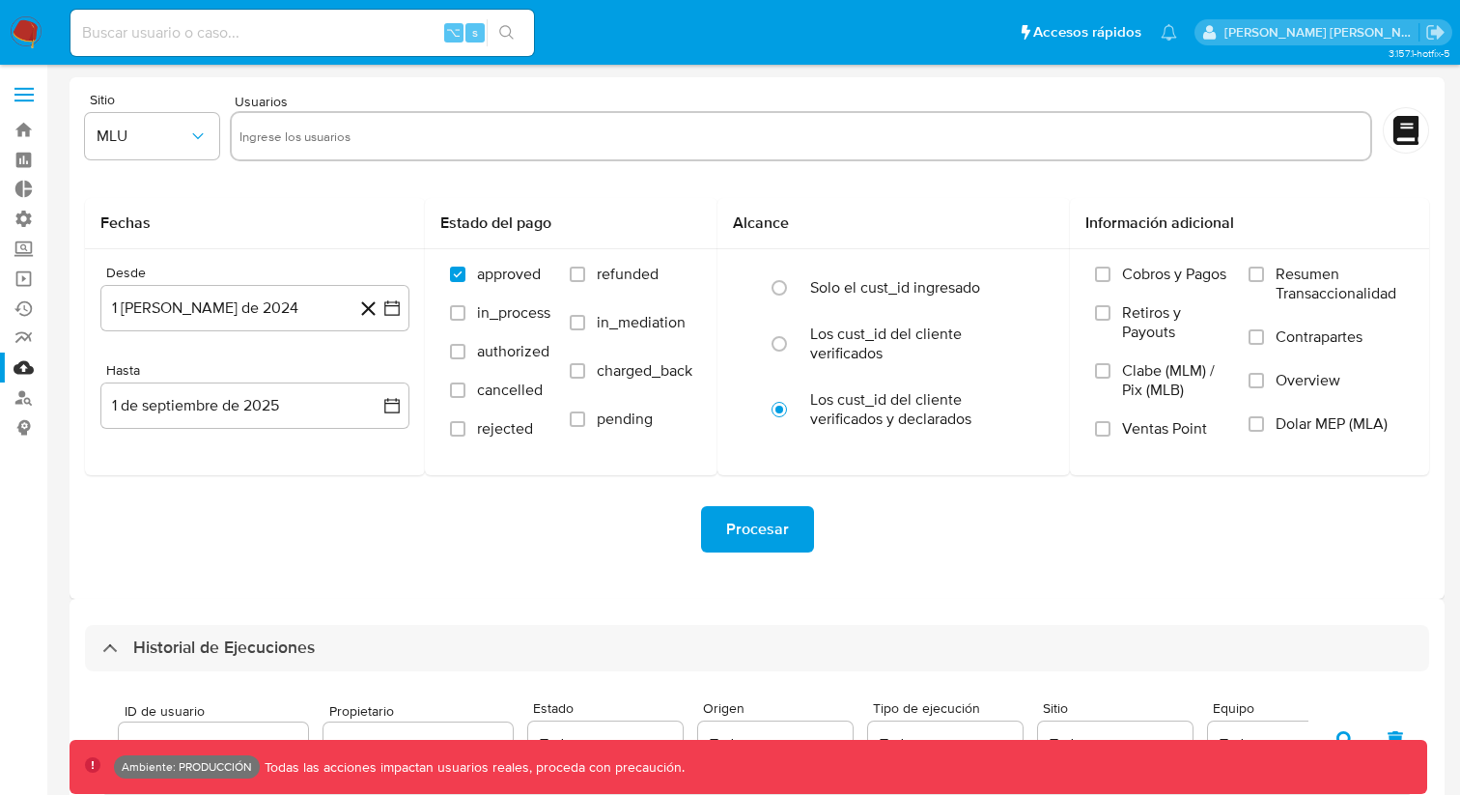 The height and width of the screenshot is (795, 1460). I want to click on a: Notificaciones, so click(1169, 32).